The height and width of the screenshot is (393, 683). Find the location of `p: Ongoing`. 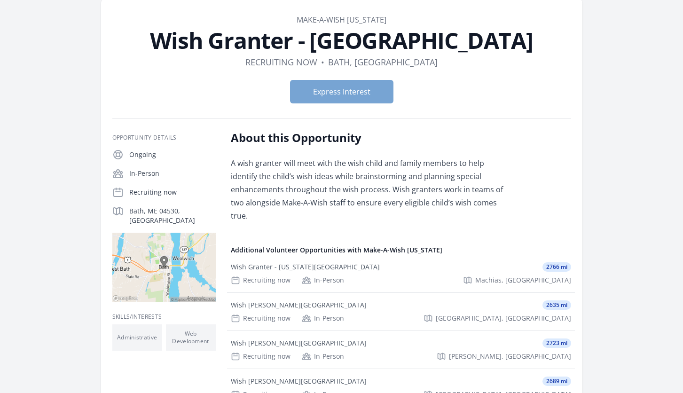

p: Ongoing is located at coordinates (173, 155).